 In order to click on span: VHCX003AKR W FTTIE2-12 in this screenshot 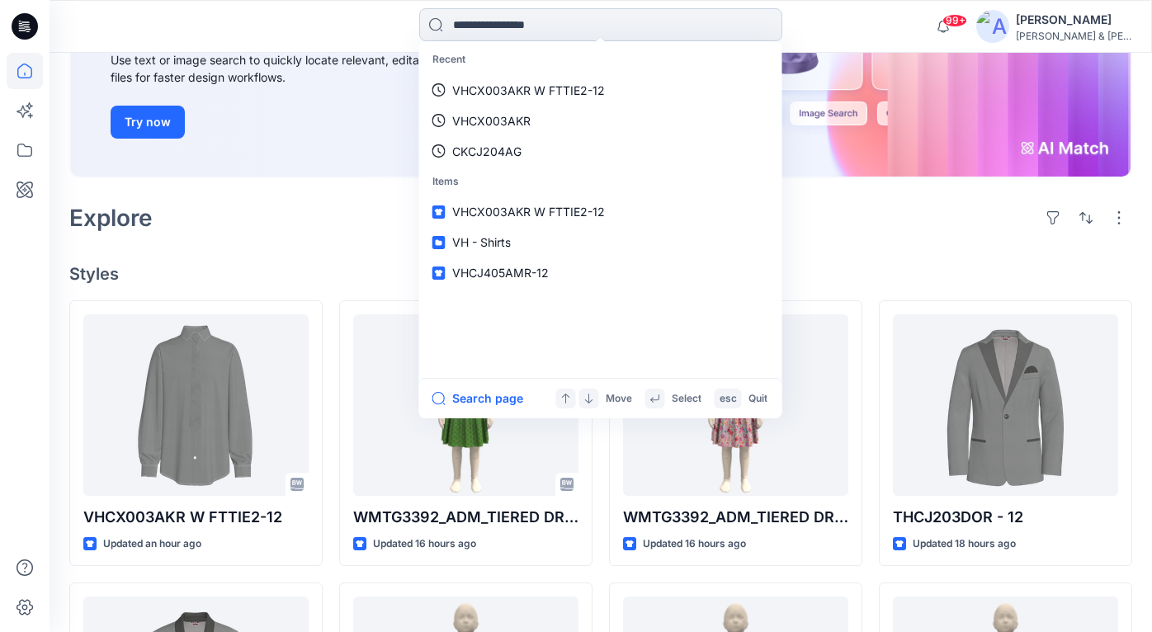, I will do `click(528, 211)`.